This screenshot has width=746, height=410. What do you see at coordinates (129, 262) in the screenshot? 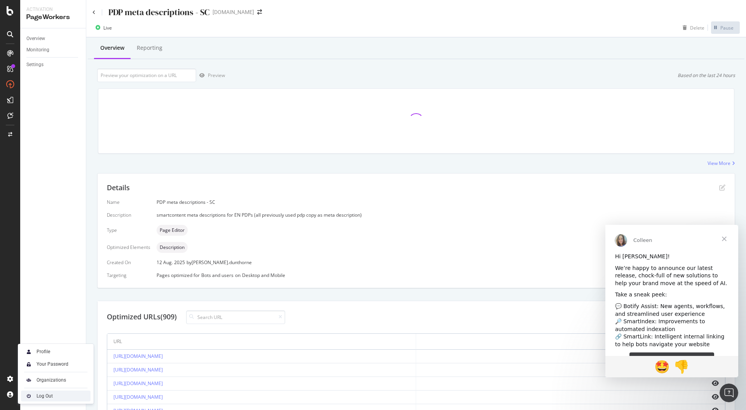
I see `div: Created On` at bounding box center [129, 262].